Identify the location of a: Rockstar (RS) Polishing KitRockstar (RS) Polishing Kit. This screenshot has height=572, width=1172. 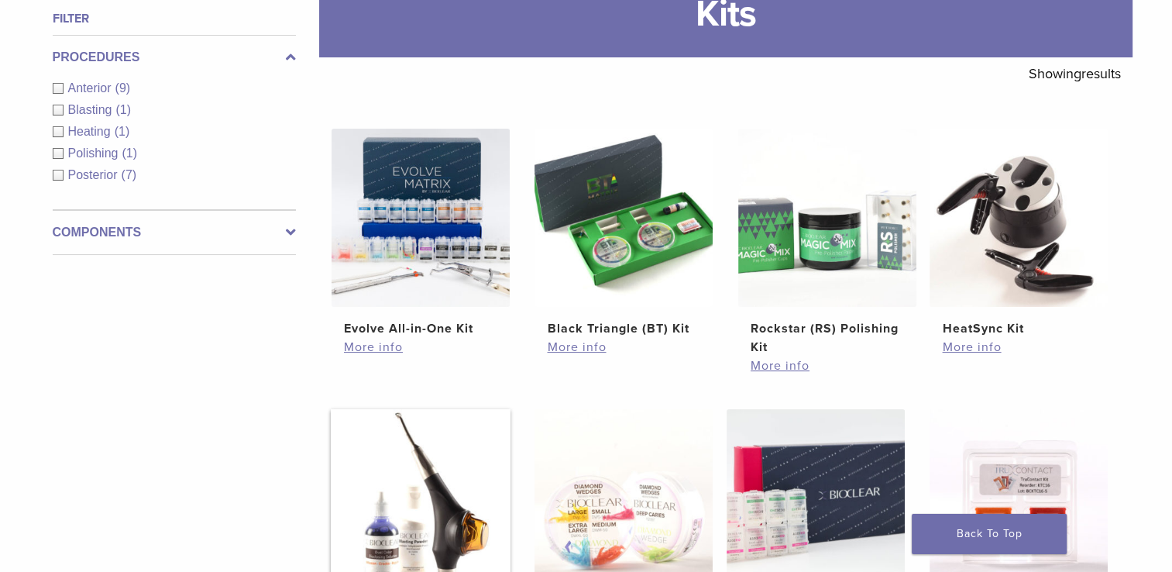
(827, 242).